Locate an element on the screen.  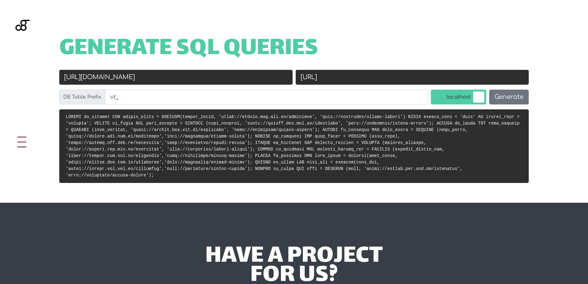
code: LOREMI do_sitamet CON adipis_elits = DOEIUSM(tempor_incid, 'utlab://etdolo.mag.ali.en/adminimve',... is located at coordinates (293, 146).